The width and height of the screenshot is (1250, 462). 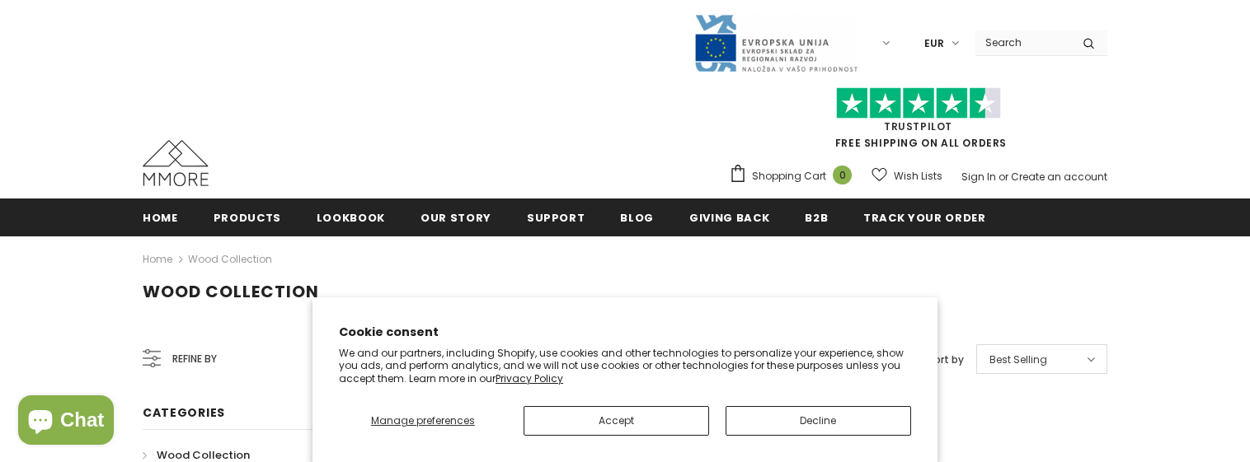 I want to click on a: Privacy Policy, so click(x=529, y=378).